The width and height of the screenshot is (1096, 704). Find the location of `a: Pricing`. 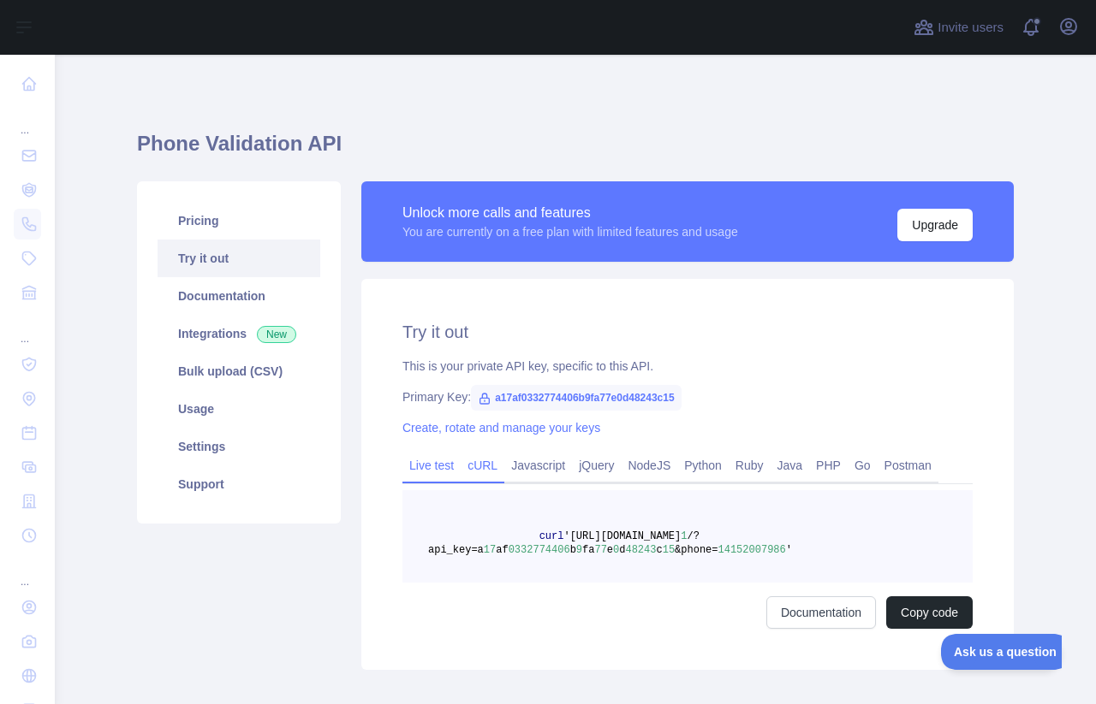

a: Pricing is located at coordinates (239, 221).